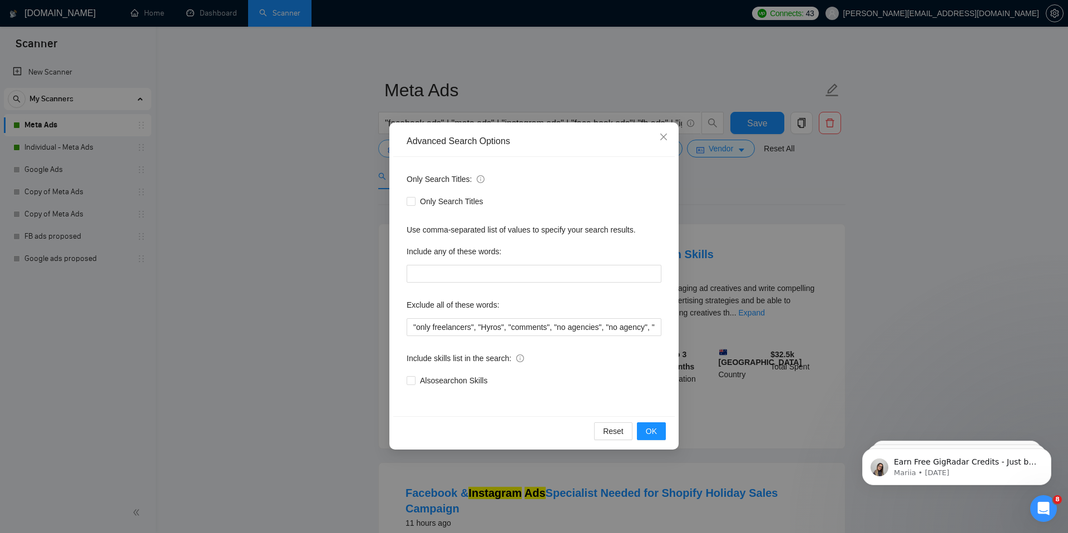  I want to click on label: Include any of these words:, so click(454, 251).